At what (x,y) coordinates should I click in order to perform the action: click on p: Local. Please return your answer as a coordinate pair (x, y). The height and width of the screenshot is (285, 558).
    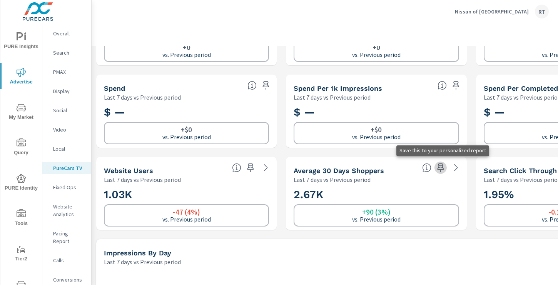
    Looking at the image, I should click on (69, 149).